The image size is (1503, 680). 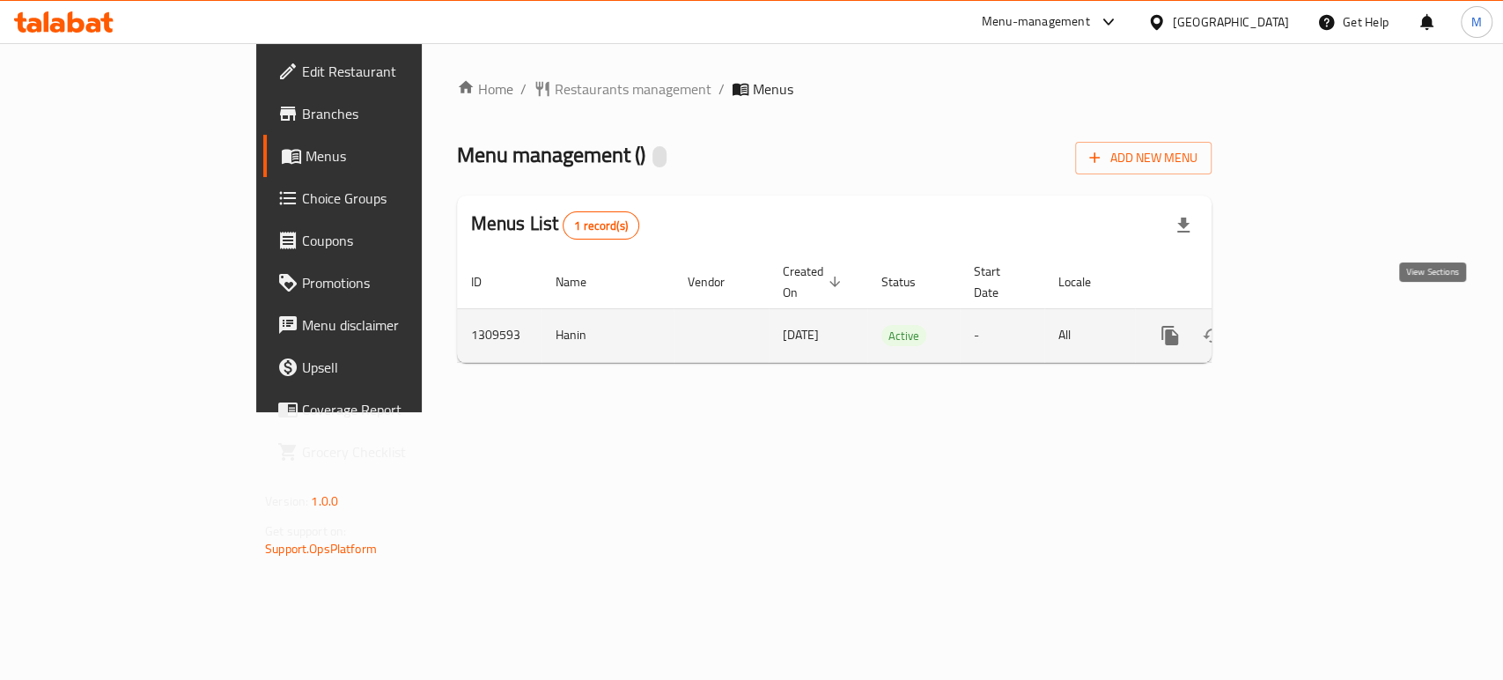 What do you see at coordinates (306, 531) in the screenshot?
I see `span: Get support on:` at bounding box center [306, 531].